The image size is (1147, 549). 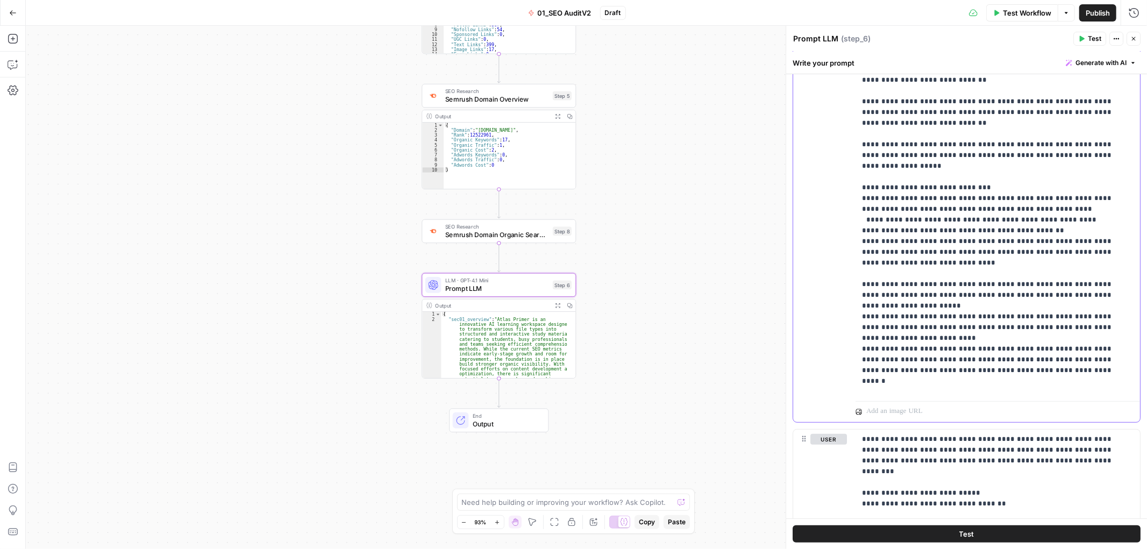 What do you see at coordinates (565, 13) in the screenshot?
I see `span: 01_SEO AuditV2` at bounding box center [565, 13].